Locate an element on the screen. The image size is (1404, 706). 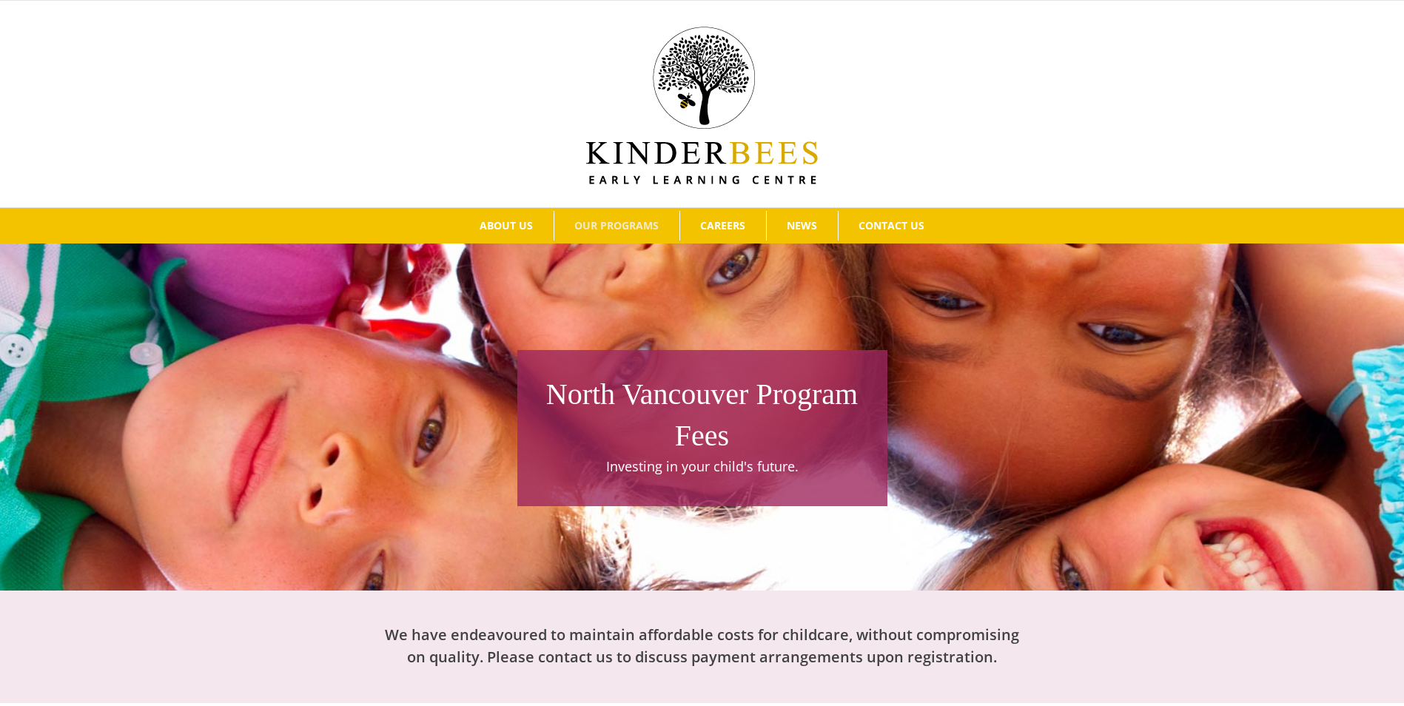
h2: We have endeavoured to maintain affordable costs for childcare, without compromising on quality. ... is located at coordinates (703, 646).